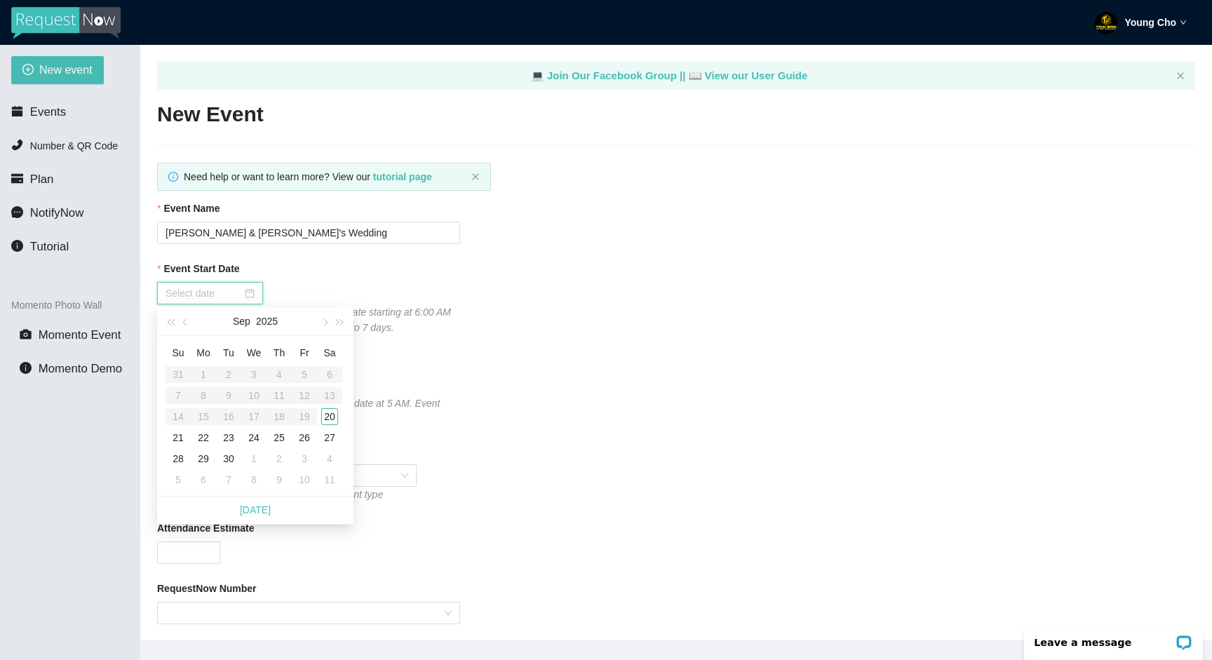  What do you see at coordinates (229, 459) in the screenshot?
I see `td: 2025-09-30` at bounding box center [229, 459].